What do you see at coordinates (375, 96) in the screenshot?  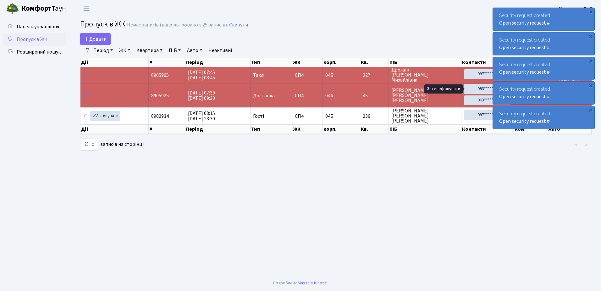 I see `span: 45` at bounding box center [375, 96].